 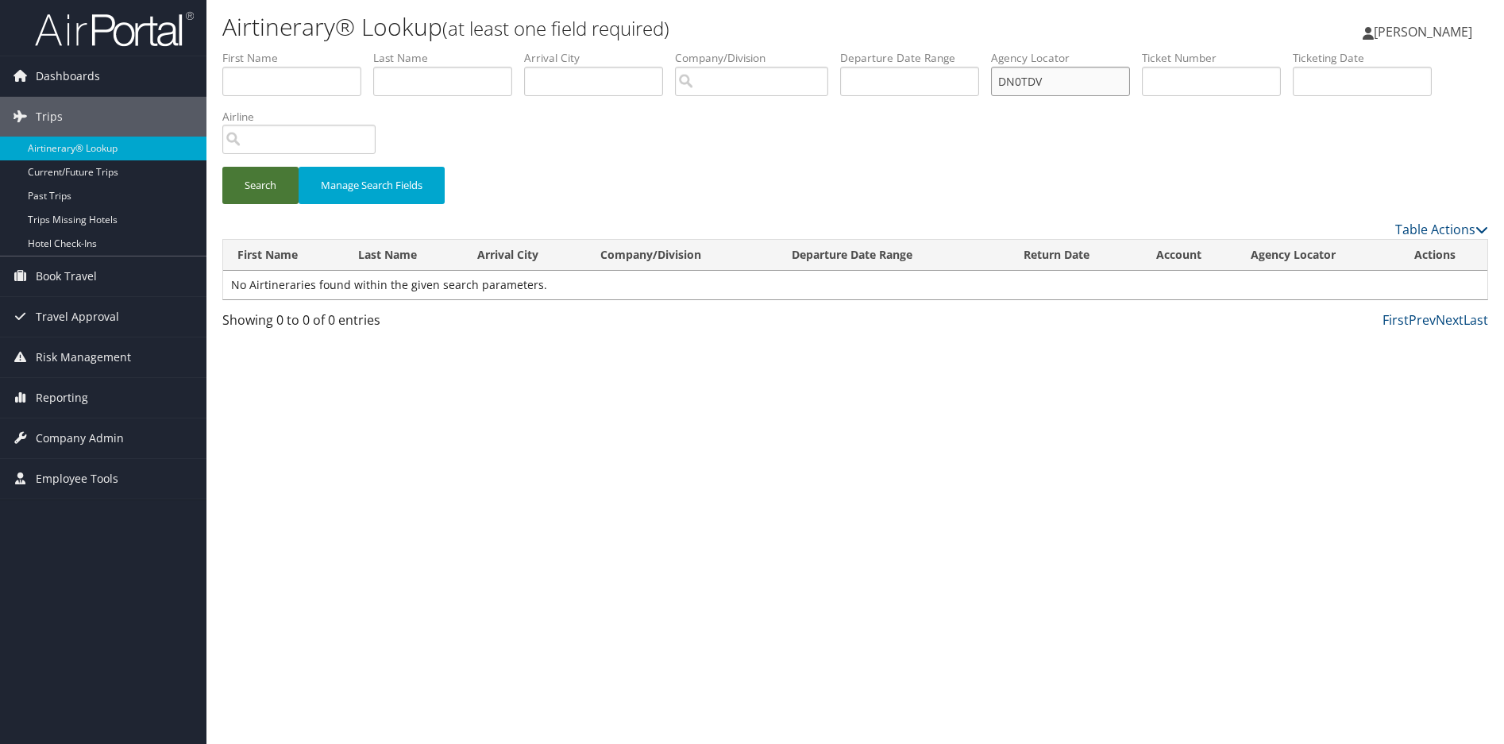 What do you see at coordinates (372, 185) in the screenshot?
I see `button: Manage Search Fields` at bounding box center [372, 185].